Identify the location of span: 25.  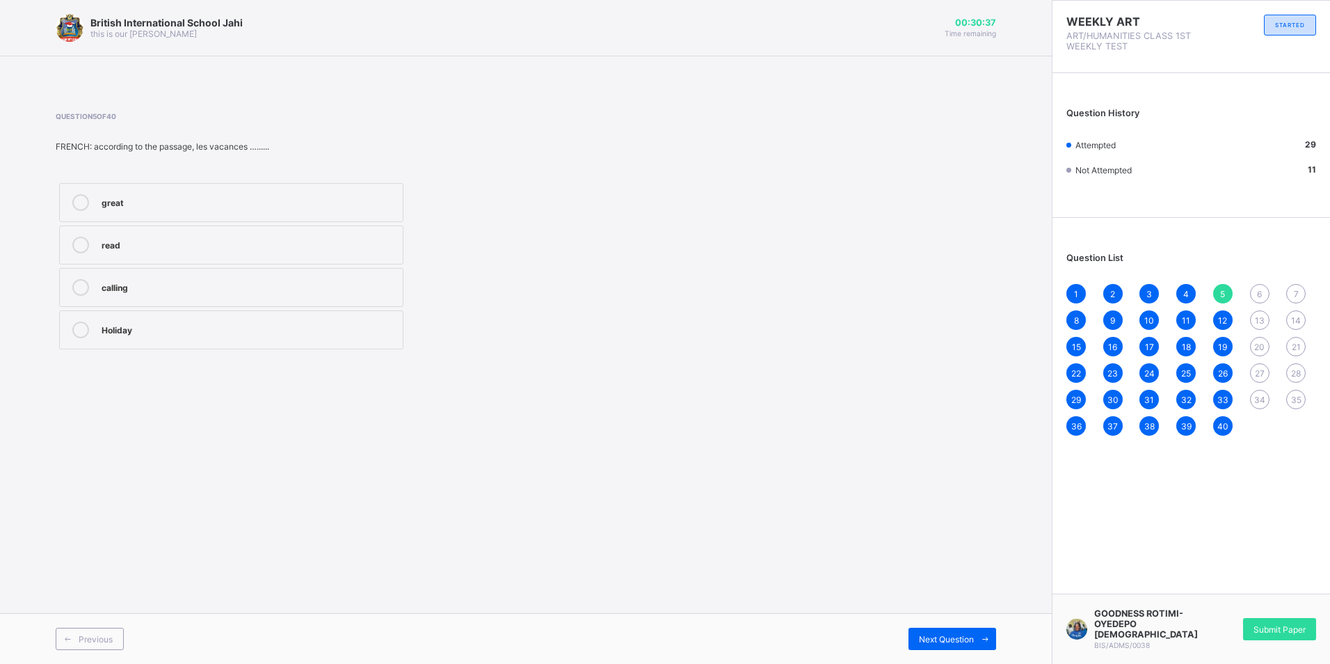
(1186, 373).